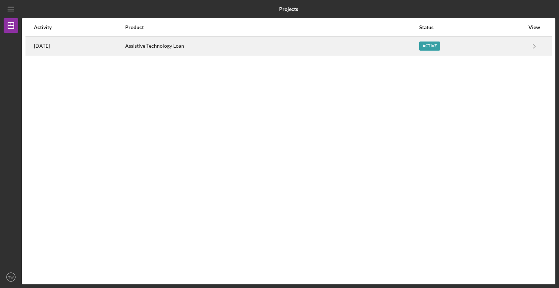  What do you see at coordinates (272, 27) in the screenshot?
I see `div: Product` at bounding box center [272, 27].